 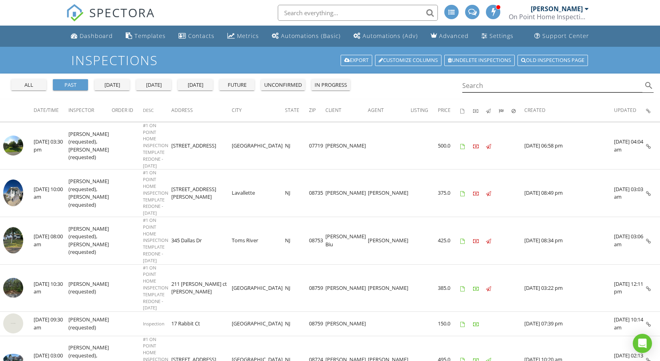 I want to click on span: Updated, so click(x=625, y=110).